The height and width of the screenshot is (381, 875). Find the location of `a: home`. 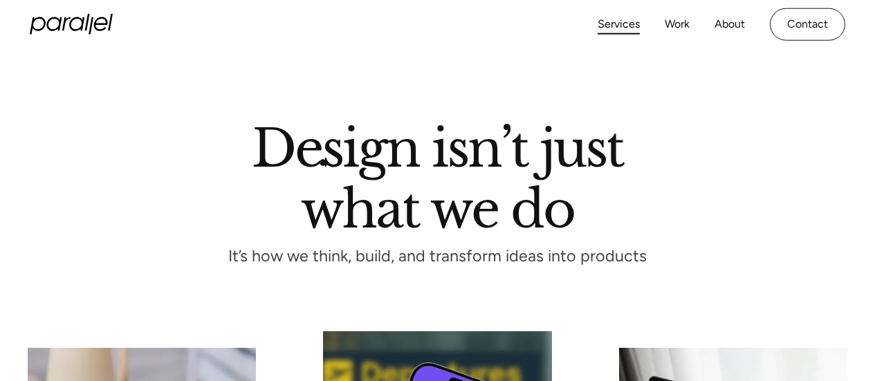

a: home is located at coordinates (71, 24).